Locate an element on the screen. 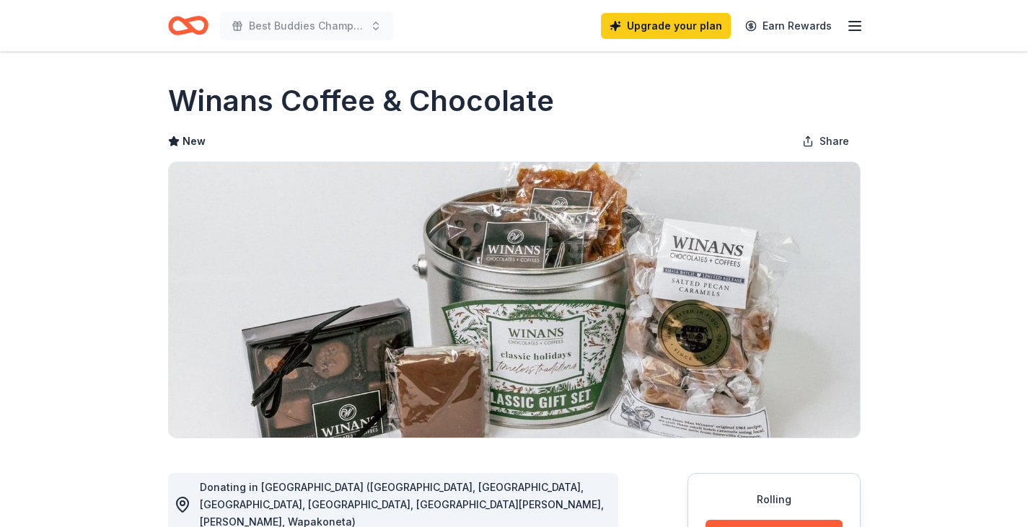 The width and height of the screenshot is (1028, 527). a: Earn Rewards is located at coordinates (788, 26).